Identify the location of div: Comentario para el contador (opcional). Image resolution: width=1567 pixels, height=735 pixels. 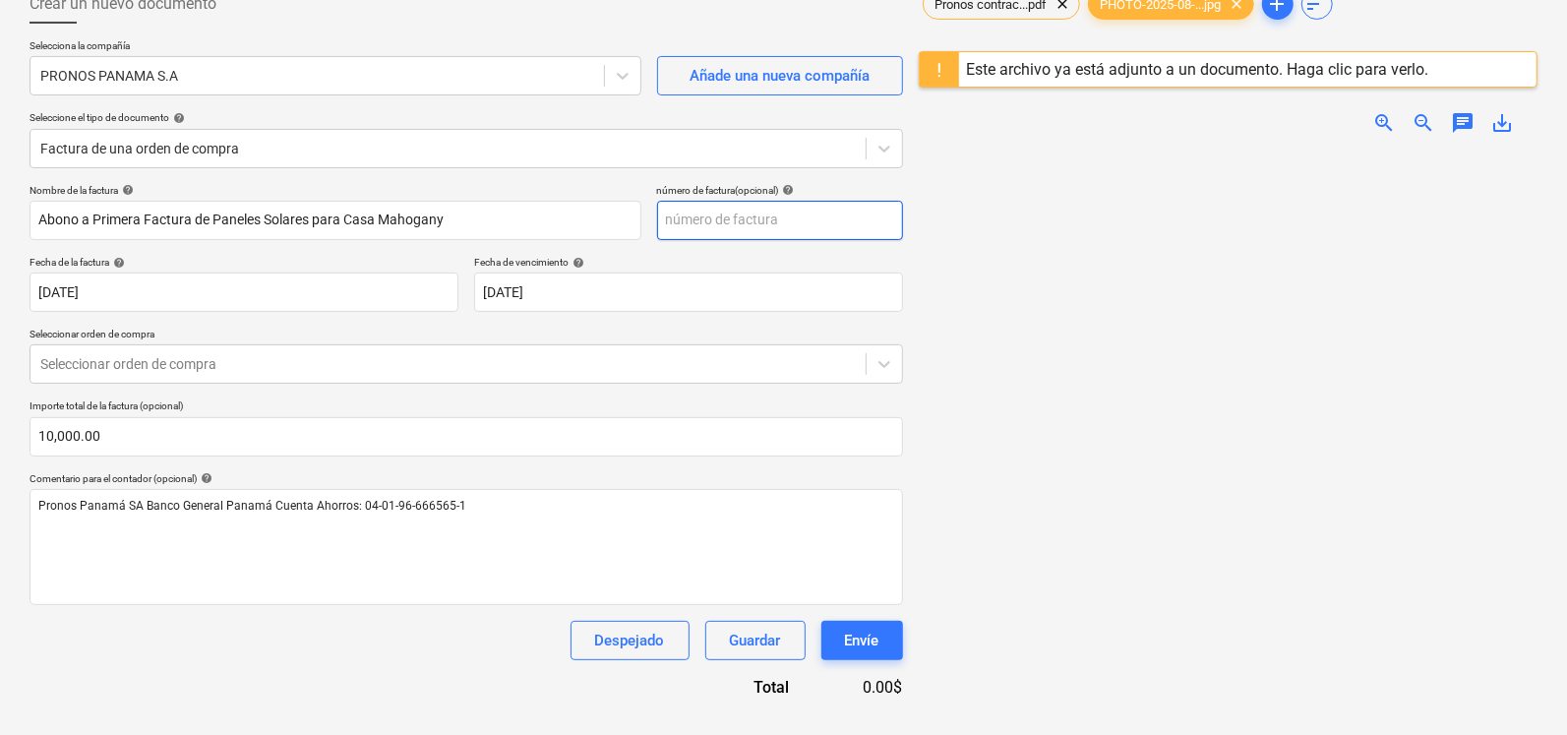
(466, 478).